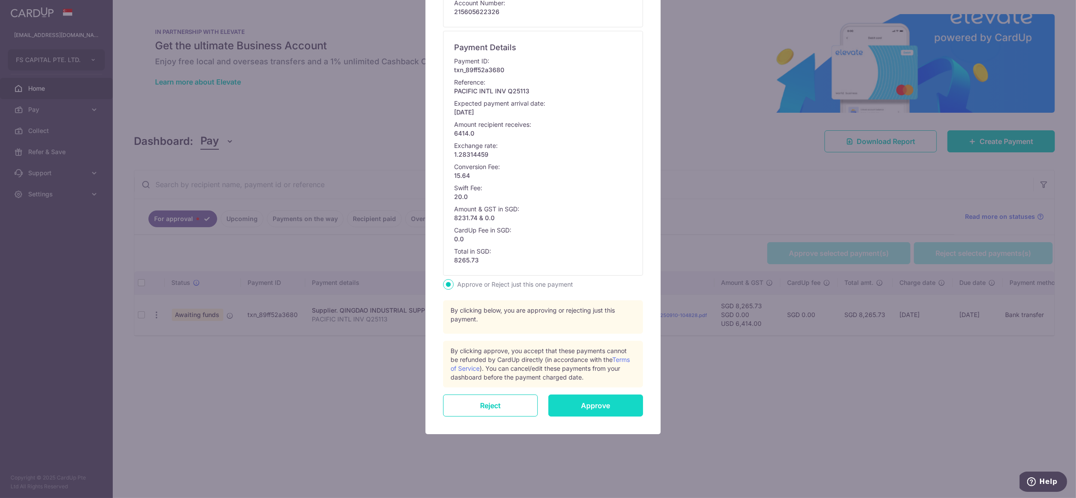  I want to click on p: 15.64, so click(543, 176).